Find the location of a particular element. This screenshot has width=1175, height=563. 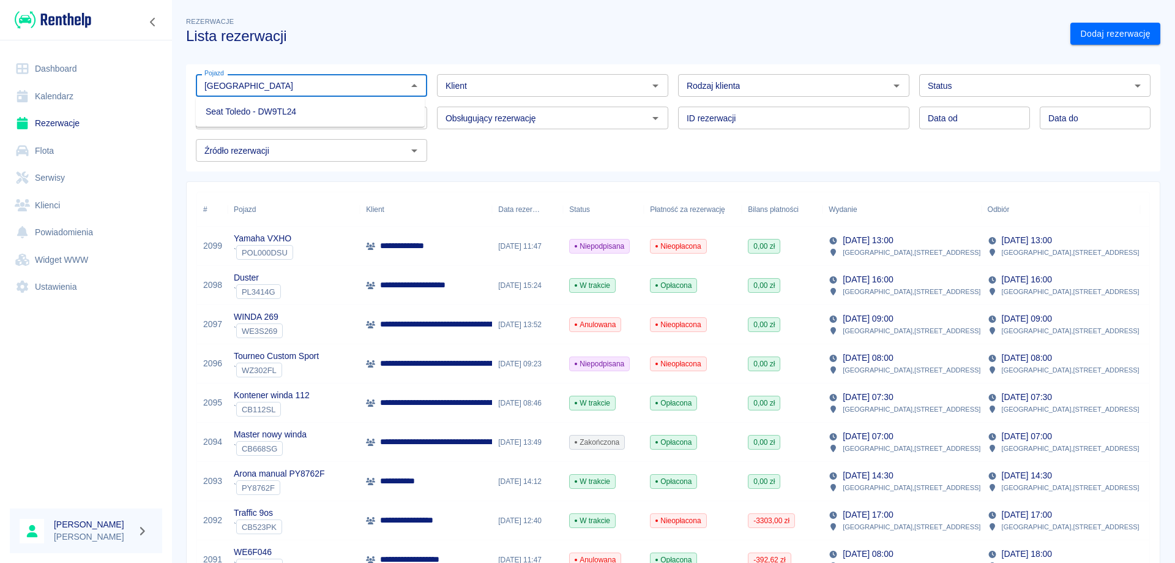

span: WZ302FL is located at coordinates (259, 370).